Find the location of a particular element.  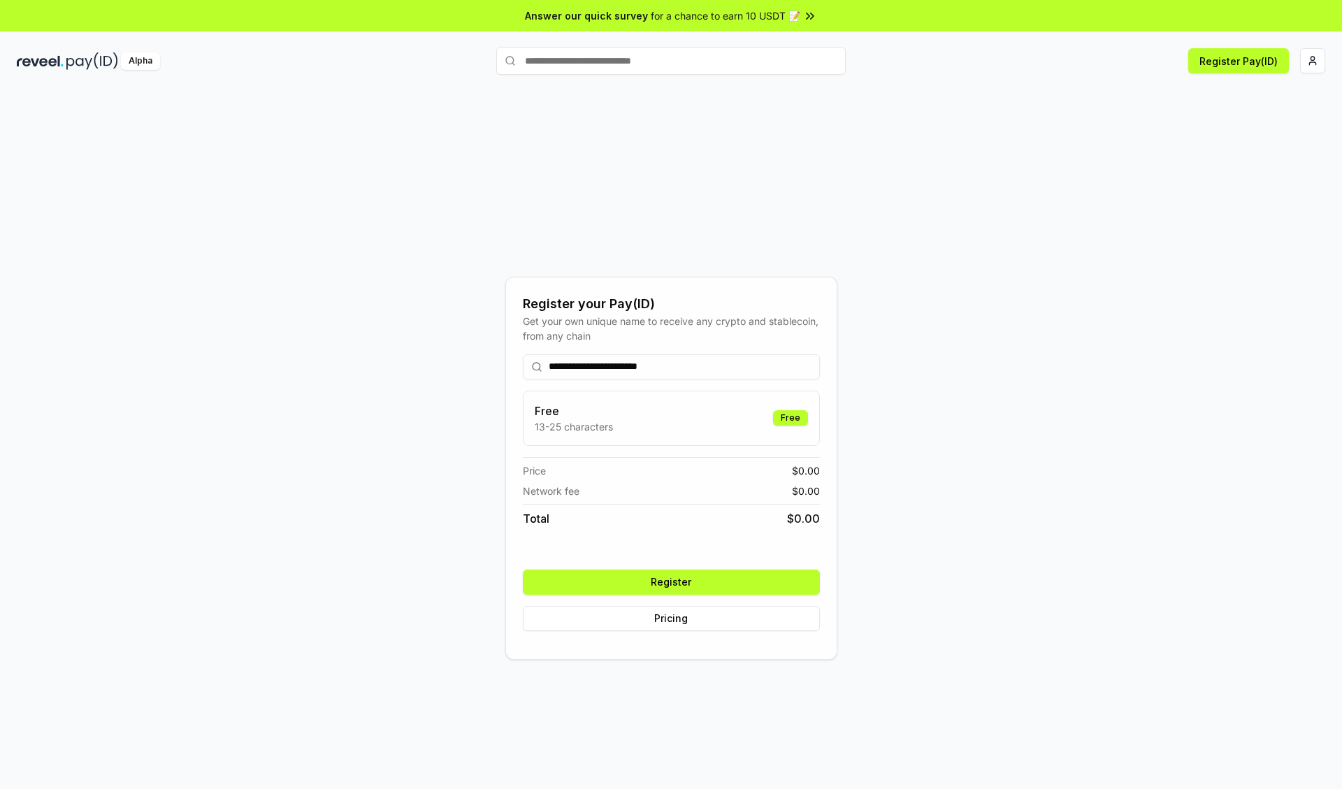

p: 13-25 characters is located at coordinates (574, 426).